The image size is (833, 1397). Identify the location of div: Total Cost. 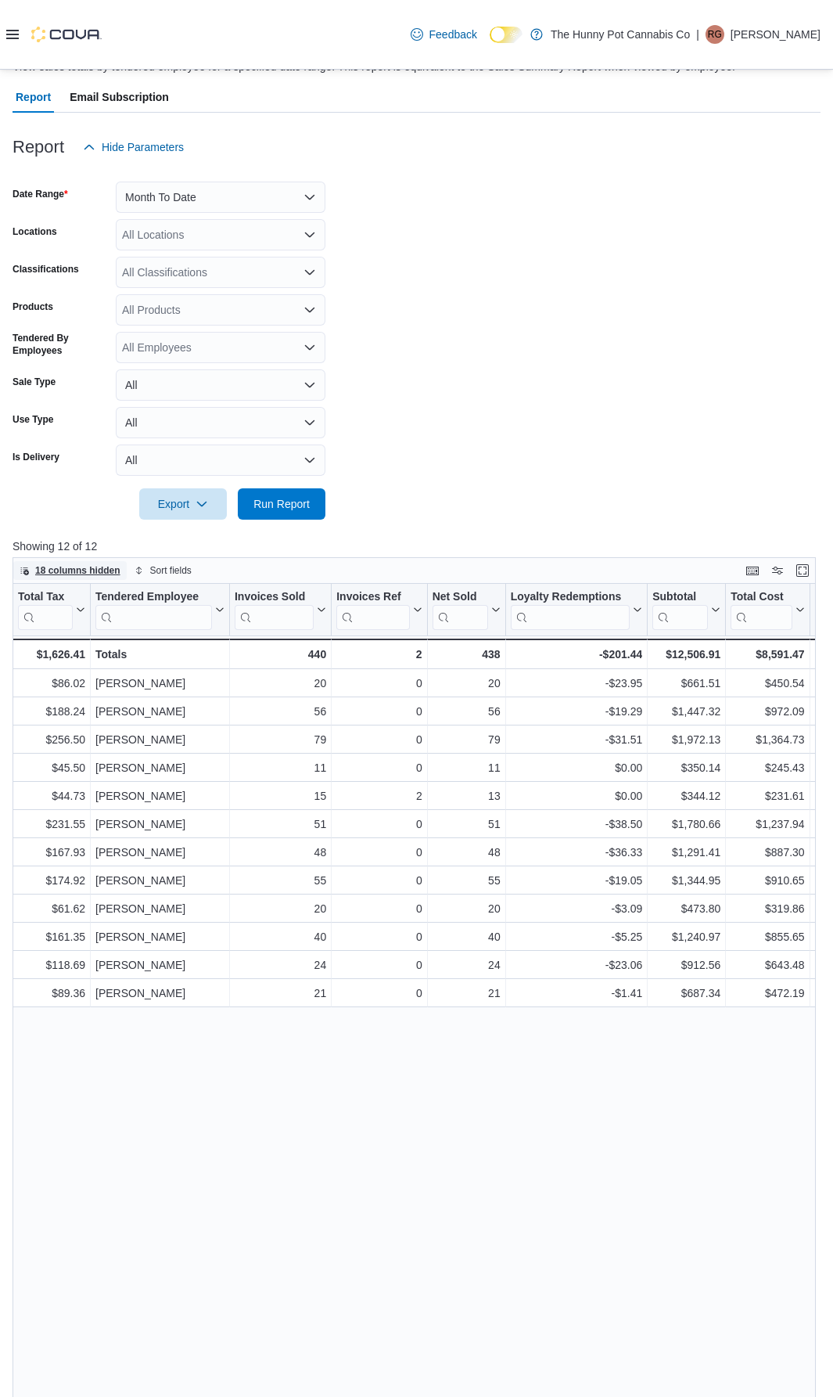
(761, 610).